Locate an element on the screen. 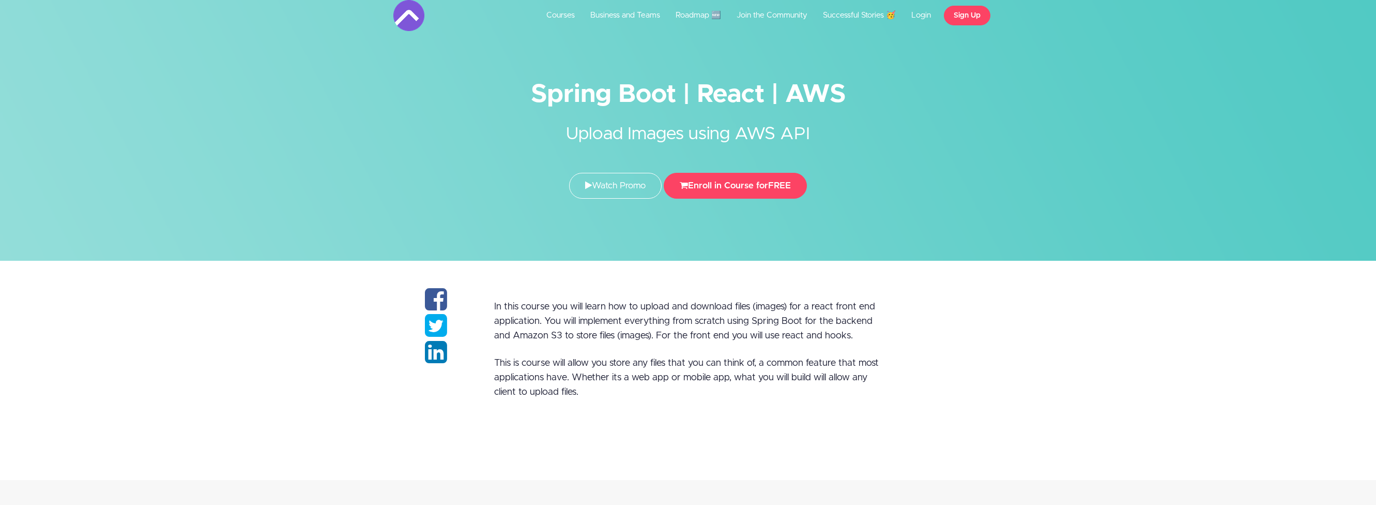  button: Enroll in Course forFREE is located at coordinates (735, 186).